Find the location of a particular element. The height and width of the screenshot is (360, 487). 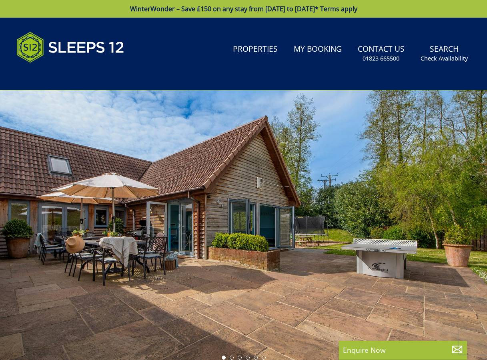

a: Properties is located at coordinates (255, 49).